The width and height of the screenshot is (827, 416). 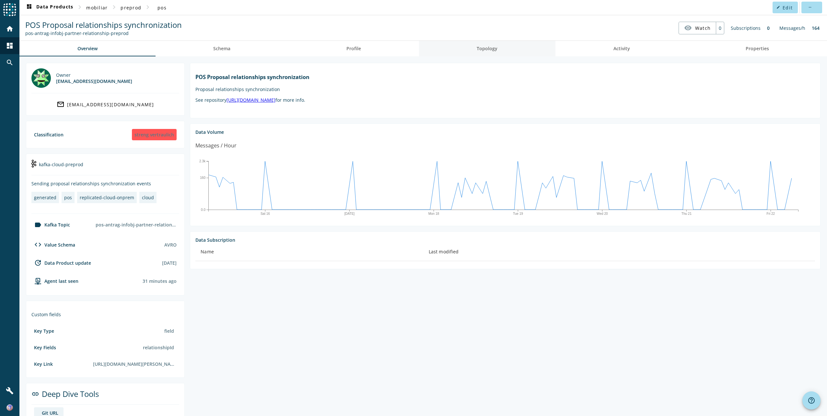 What do you see at coordinates (216, 145) in the screenshot?
I see `div: Messages / Hour` at bounding box center [216, 145].